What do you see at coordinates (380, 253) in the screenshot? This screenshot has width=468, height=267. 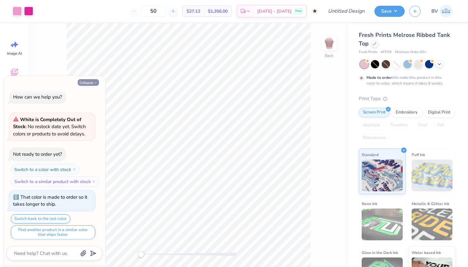 I see `span: Glow in the Dark Ink` at bounding box center [380, 253].